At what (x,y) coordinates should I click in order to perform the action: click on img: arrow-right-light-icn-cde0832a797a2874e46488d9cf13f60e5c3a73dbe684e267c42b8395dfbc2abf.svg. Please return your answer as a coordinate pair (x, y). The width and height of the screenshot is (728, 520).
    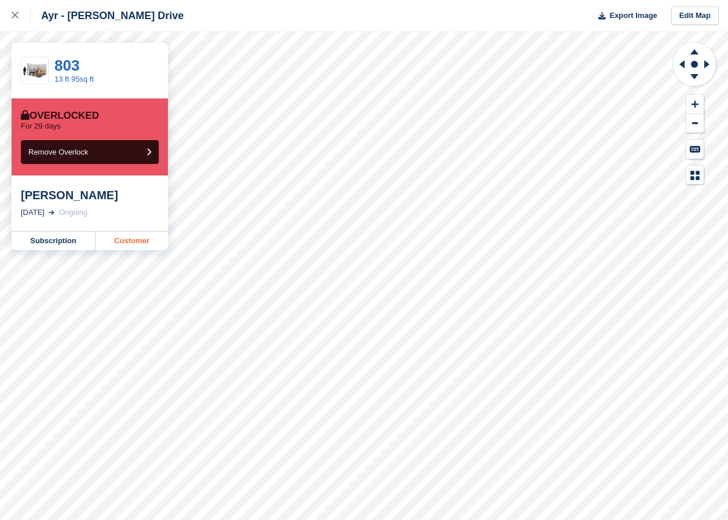
    Looking at the image, I should click on (52, 213).